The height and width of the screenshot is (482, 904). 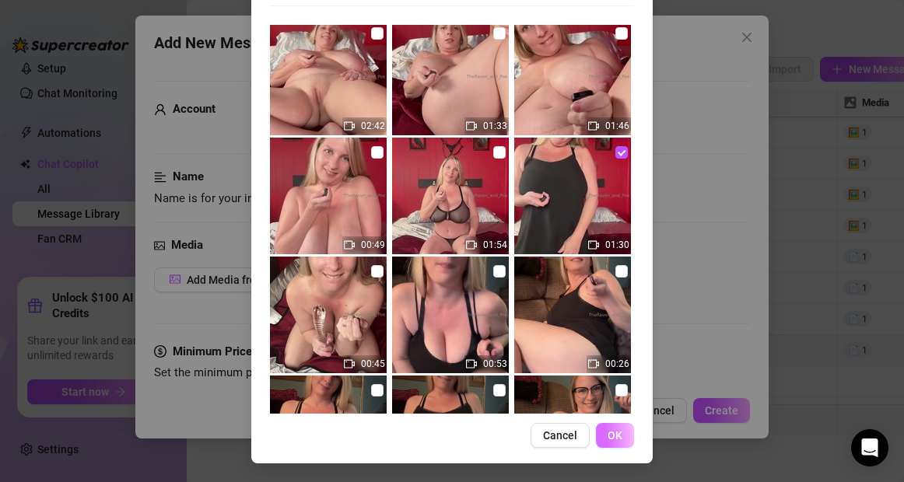 What do you see at coordinates (615, 436) in the screenshot?
I see `button: OK` at bounding box center [615, 436].